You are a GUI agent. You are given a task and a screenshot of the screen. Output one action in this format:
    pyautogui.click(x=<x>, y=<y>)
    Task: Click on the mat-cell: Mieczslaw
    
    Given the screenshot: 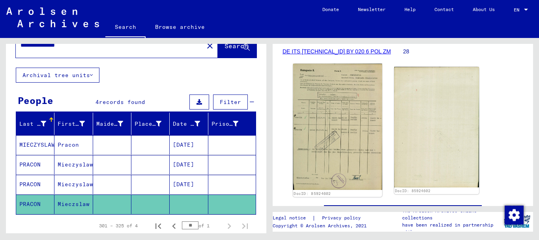 What is the action you would take?
    pyautogui.click(x=73, y=204)
    